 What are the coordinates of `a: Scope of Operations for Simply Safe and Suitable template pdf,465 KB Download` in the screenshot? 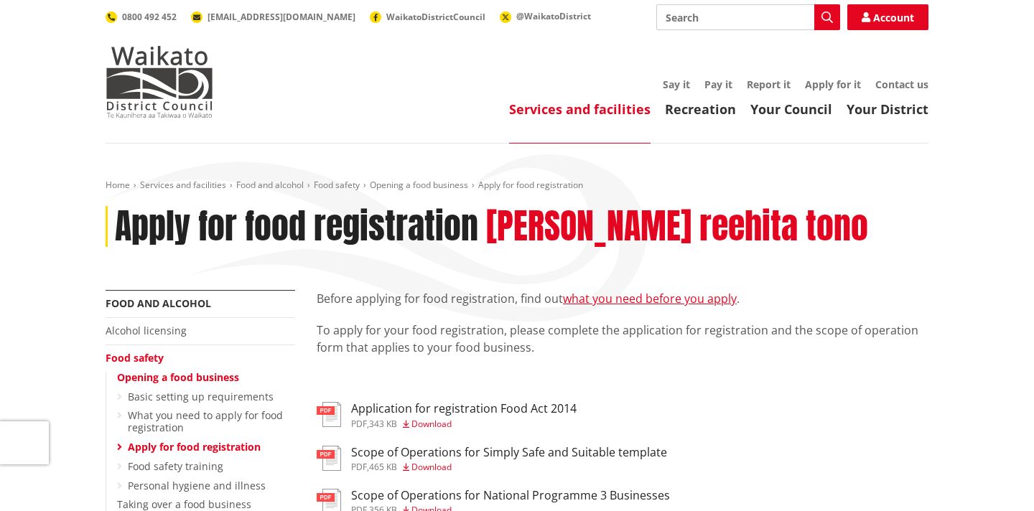 It's located at (492, 459).